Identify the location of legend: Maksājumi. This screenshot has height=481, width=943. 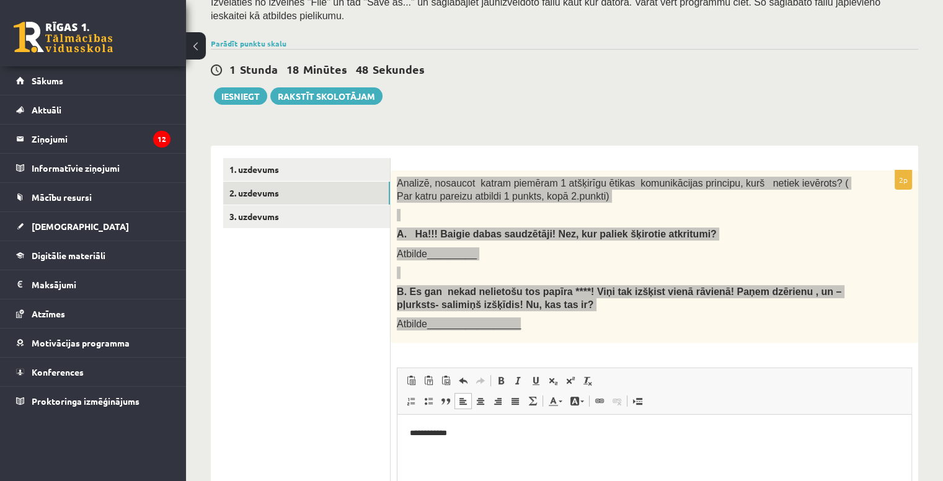
(101, 285).